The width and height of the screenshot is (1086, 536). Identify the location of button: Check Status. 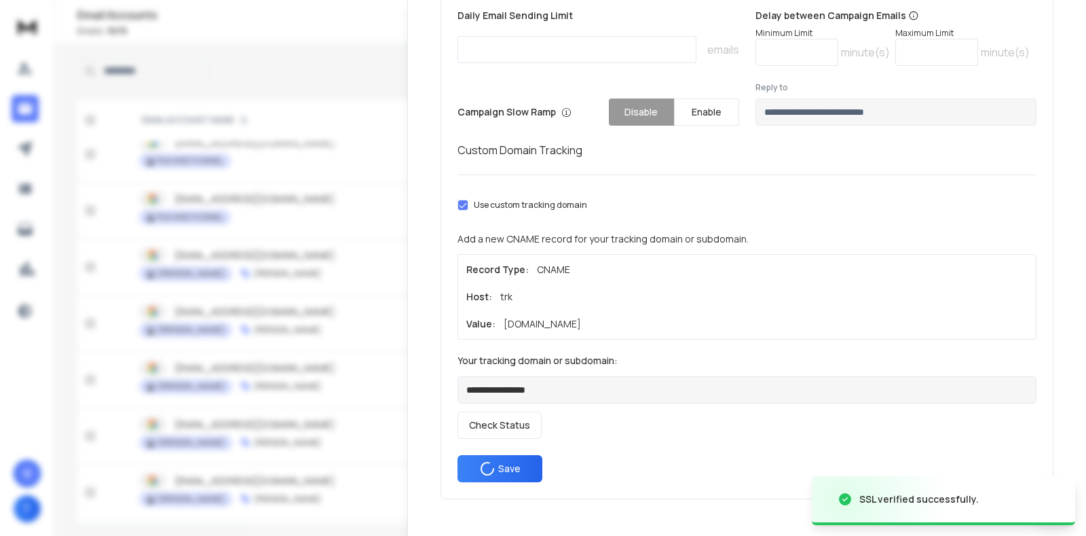
(500, 425).